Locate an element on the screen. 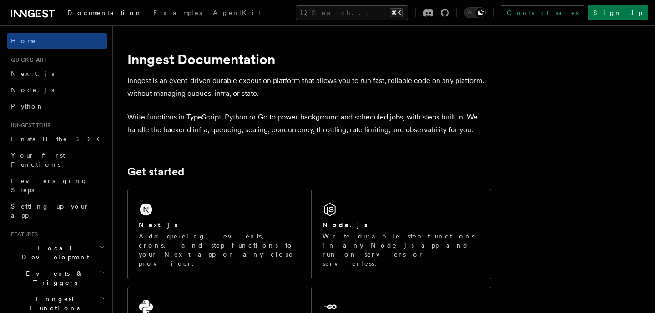 The image size is (655, 313). a: Next.jsAdd queueing, events, crons, and step functions to your Next app on any cloud provider. is located at coordinates (217, 234).